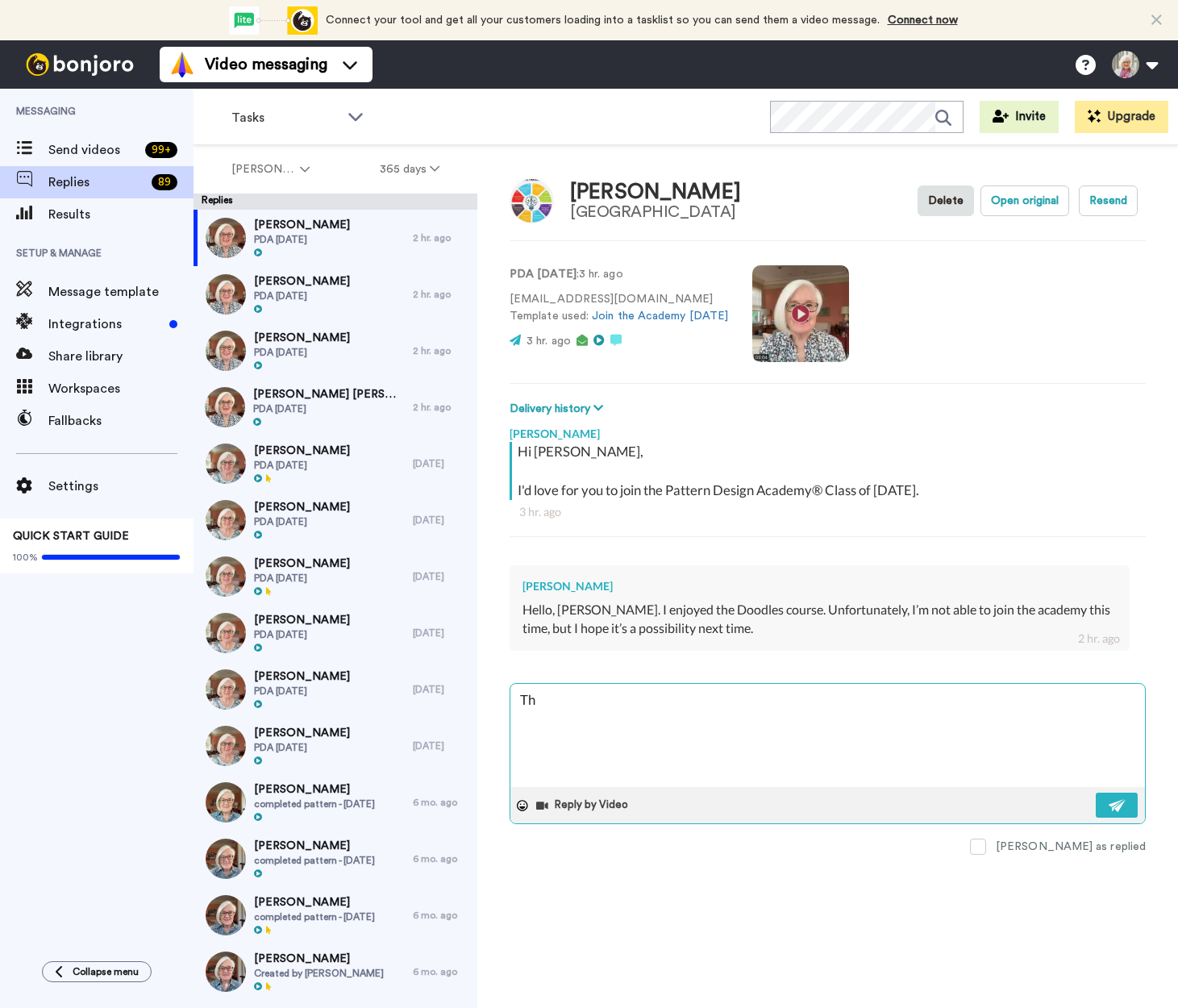 This screenshot has height=1008, width=1178. What do you see at coordinates (531, 201) in the screenshot?
I see `img: Image of Monica Casady` at bounding box center [531, 201].